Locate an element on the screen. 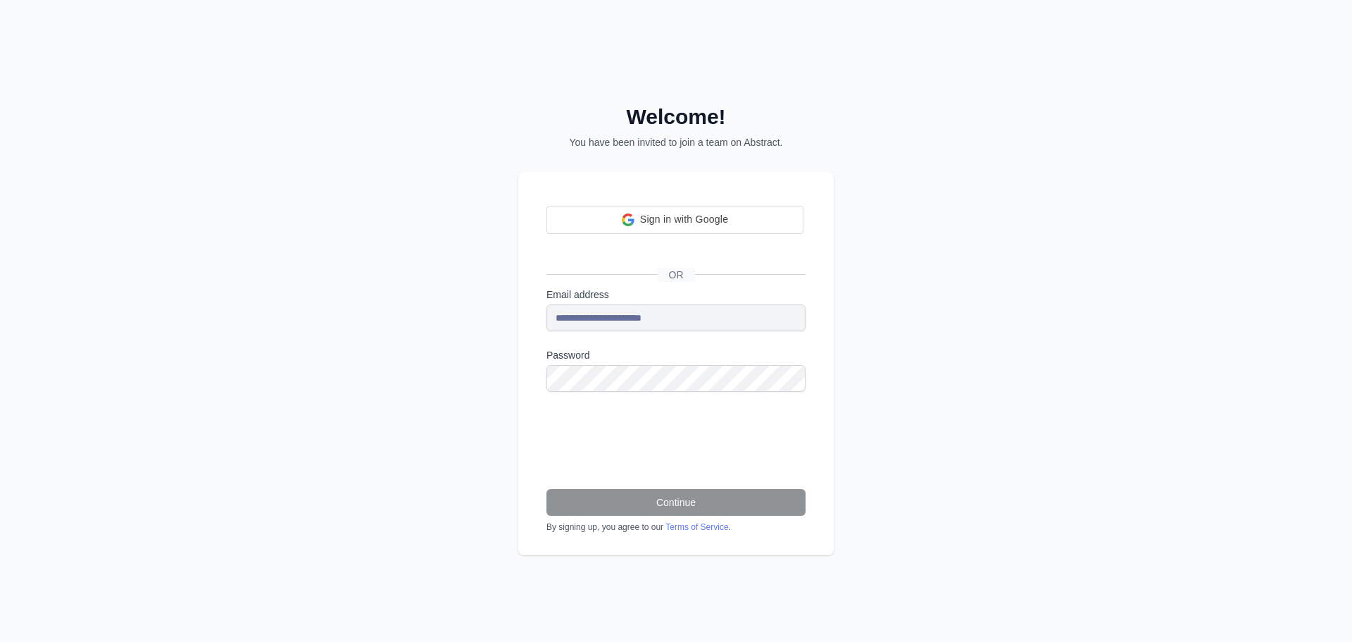 The image size is (1352, 642). h2: Welcome! is located at coordinates (676, 117).